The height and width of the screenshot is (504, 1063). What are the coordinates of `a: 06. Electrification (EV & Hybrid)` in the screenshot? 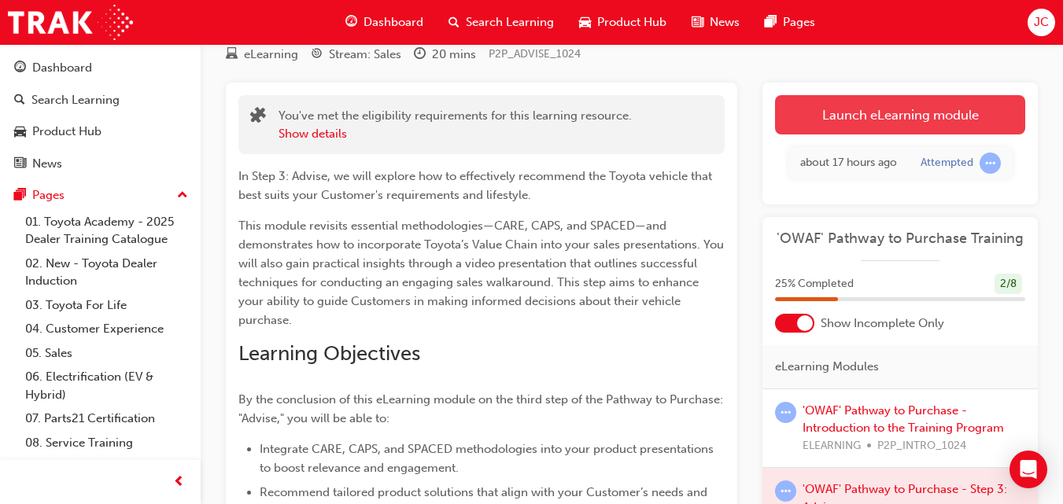 It's located at (106, 386).